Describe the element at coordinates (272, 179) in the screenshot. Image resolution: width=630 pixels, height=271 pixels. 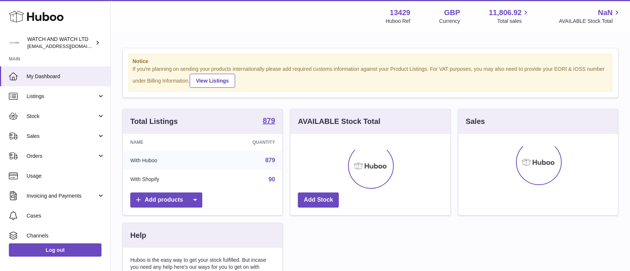
I see `a: 90` at that location.